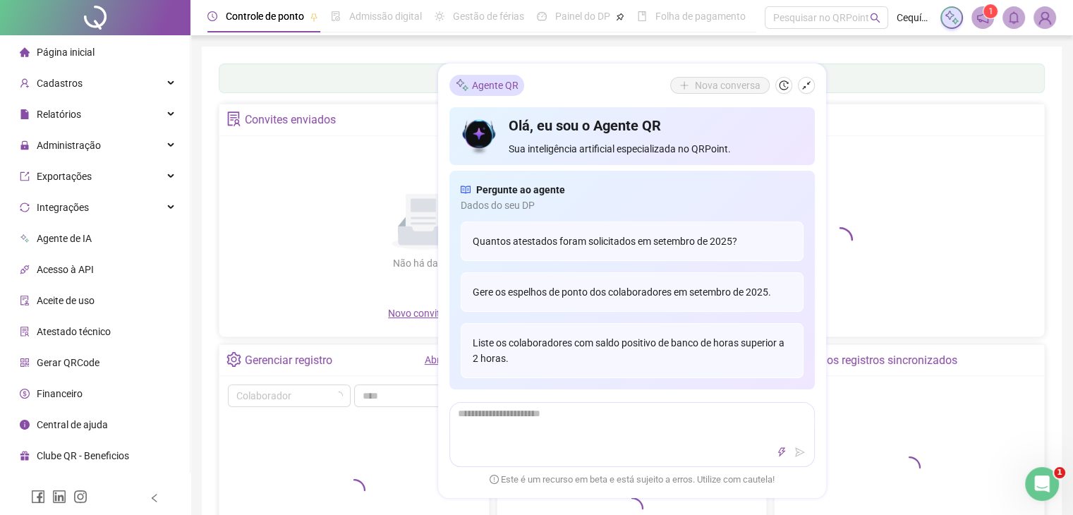  Describe the element at coordinates (719, 85) in the screenshot. I see `button: Nova conversa` at that location.